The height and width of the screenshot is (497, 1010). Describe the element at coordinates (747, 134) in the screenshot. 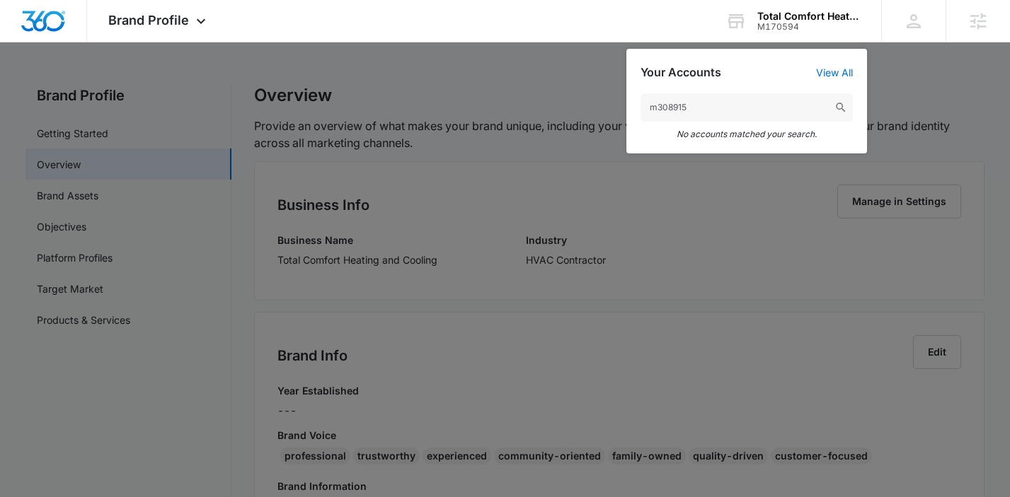

I see `em: No accounts matched your search.` at that location.